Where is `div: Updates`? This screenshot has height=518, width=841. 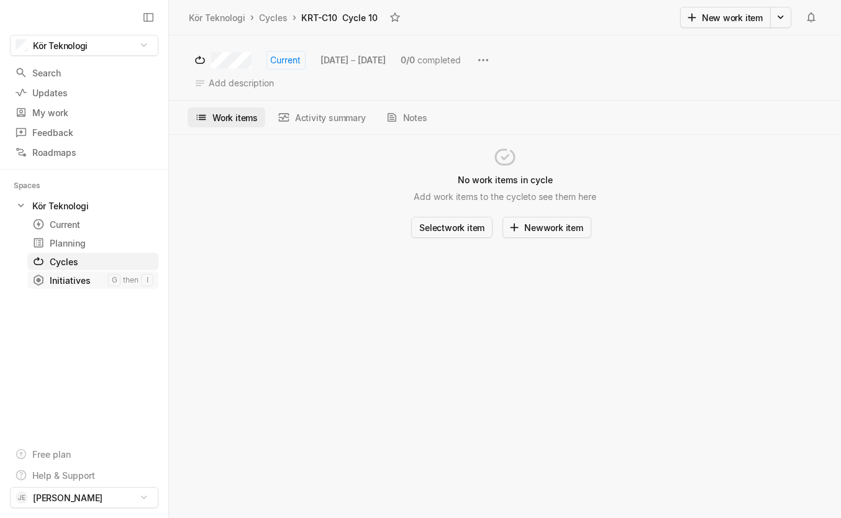
div: Updates is located at coordinates (84, 93).